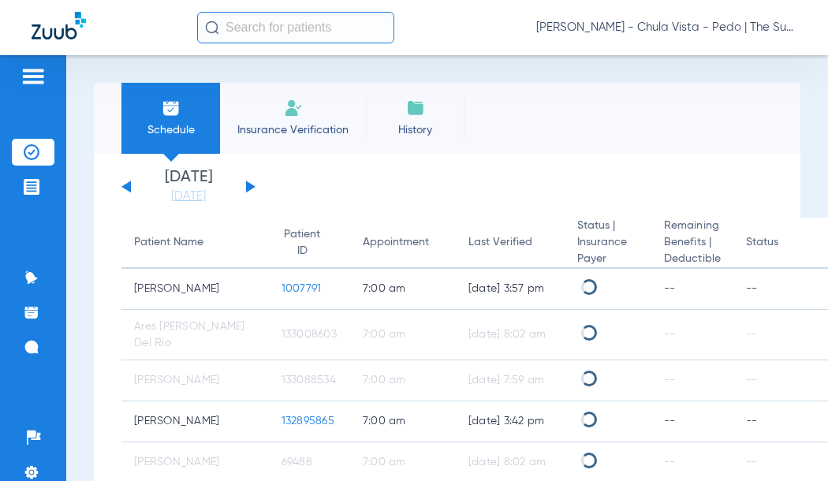 The width and height of the screenshot is (828, 481). Describe the element at coordinates (693, 259) in the screenshot. I see `span: Deductible` at that location.